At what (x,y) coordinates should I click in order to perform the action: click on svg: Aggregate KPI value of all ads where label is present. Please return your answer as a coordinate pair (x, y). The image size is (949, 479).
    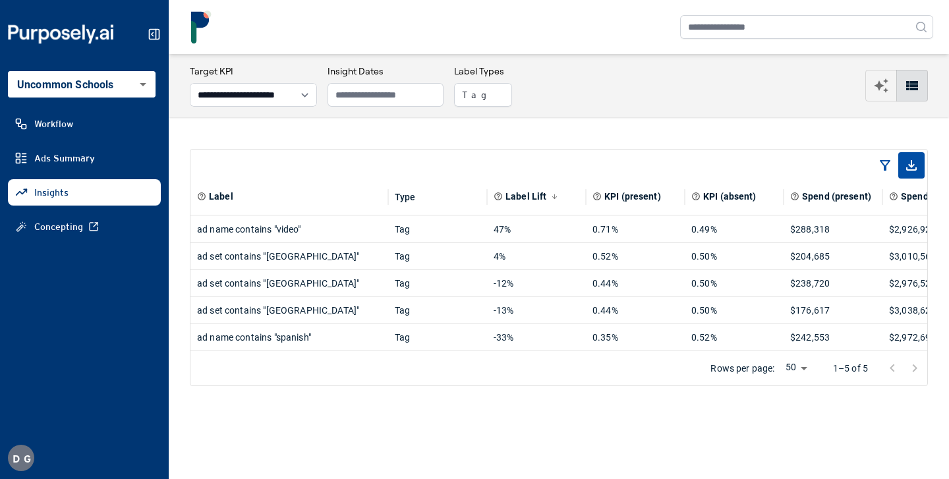
    Looking at the image, I should click on (597, 196).